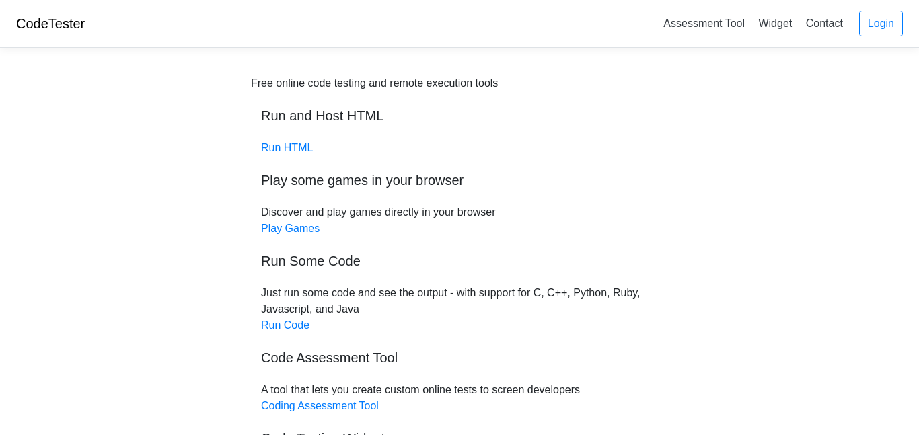 The height and width of the screenshot is (435, 919). Describe the element at coordinates (287, 147) in the screenshot. I see `a: Run HTML` at that location.